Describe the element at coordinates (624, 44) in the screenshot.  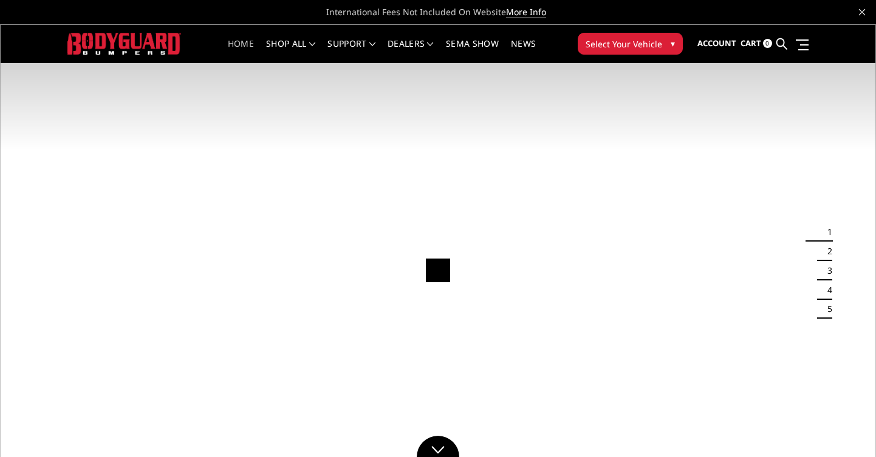
I see `span: Select Your Vehicle` at that location.